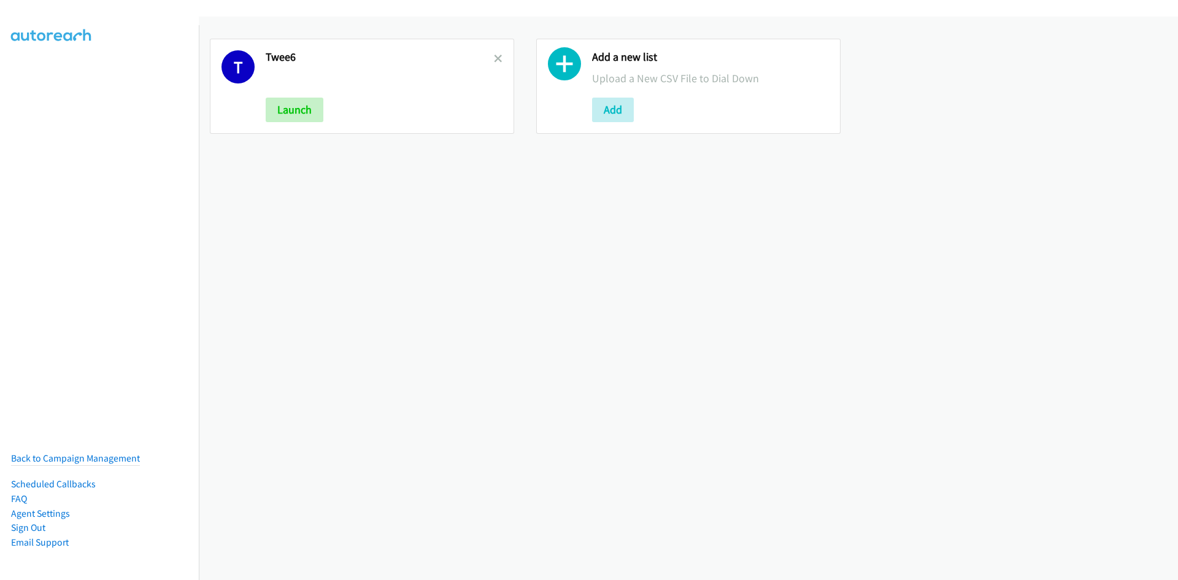  What do you see at coordinates (28, 527) in the screenshot?
I see `a: Sign Out` at bounding box center [28, 527].